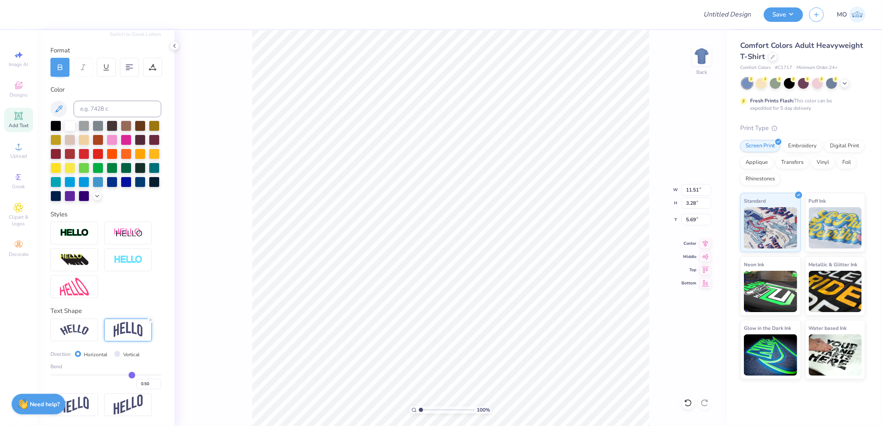 The height and width of the screenshot is (426, 882). What do you see at coordinates (792, 163) in the screenshot?
I see `div: Transfers` at bounding box center [792, 163].